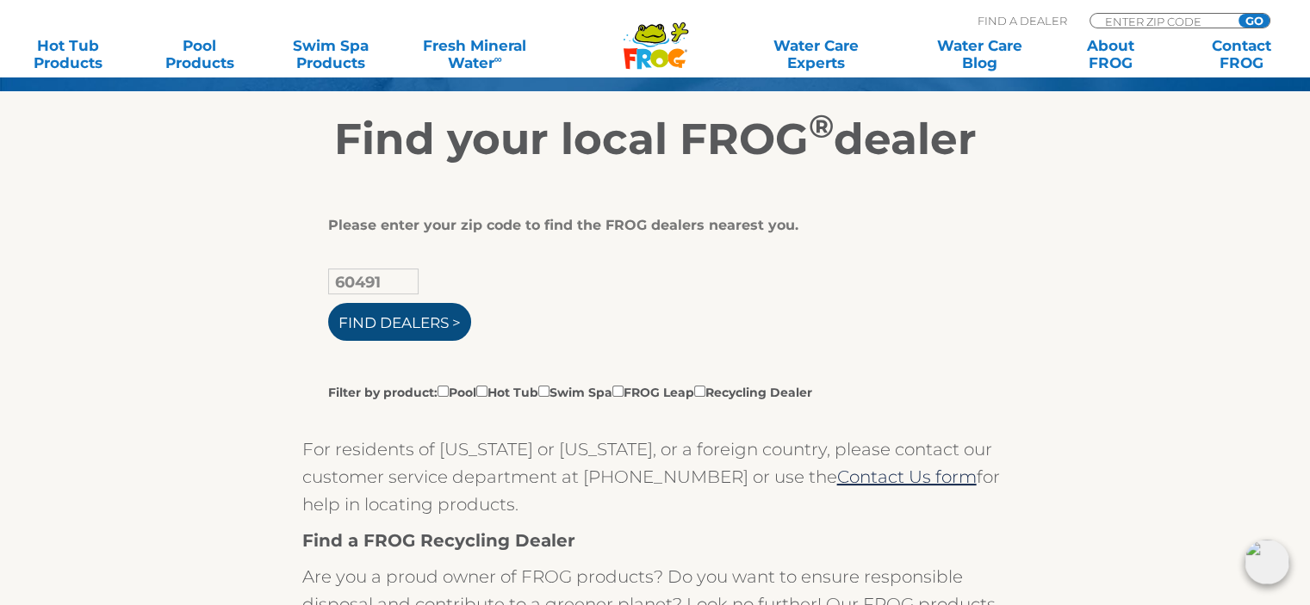 This screenshot has height=605, width=1310. Describe the element at coordinates (1110, 54) in the screenshot. I see `a: AboutFROG` at that location.